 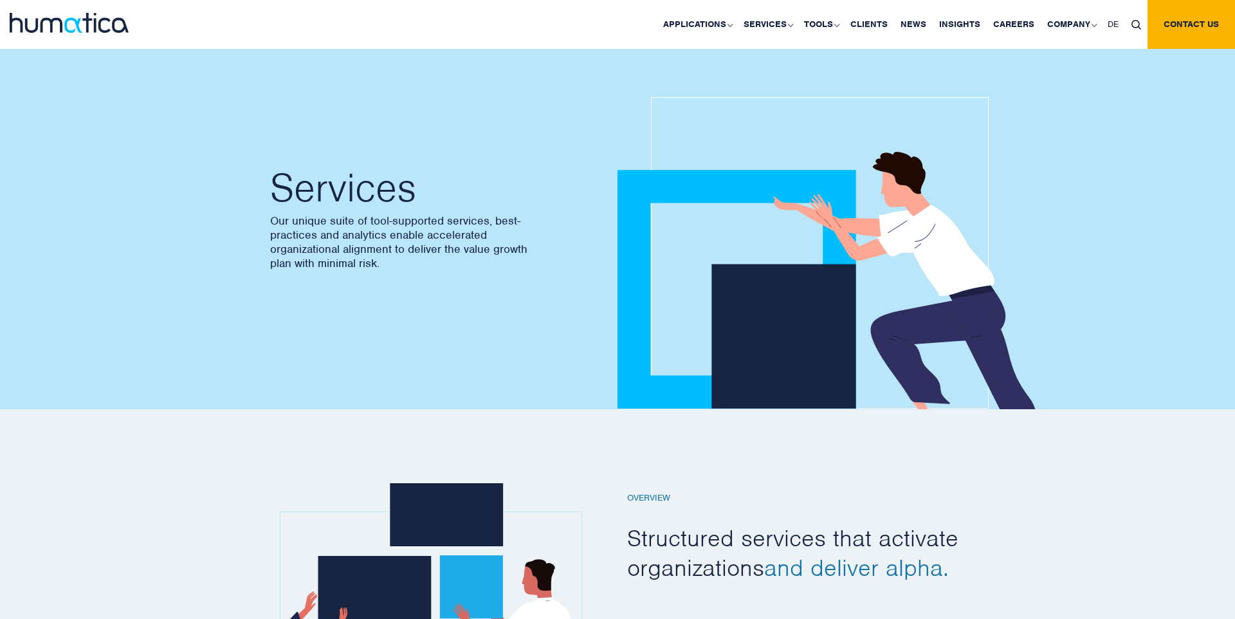 What do you see at coordinates (801, 498) in the screenshot?
I see `h6: Overview` at bounding box center [801, 498].